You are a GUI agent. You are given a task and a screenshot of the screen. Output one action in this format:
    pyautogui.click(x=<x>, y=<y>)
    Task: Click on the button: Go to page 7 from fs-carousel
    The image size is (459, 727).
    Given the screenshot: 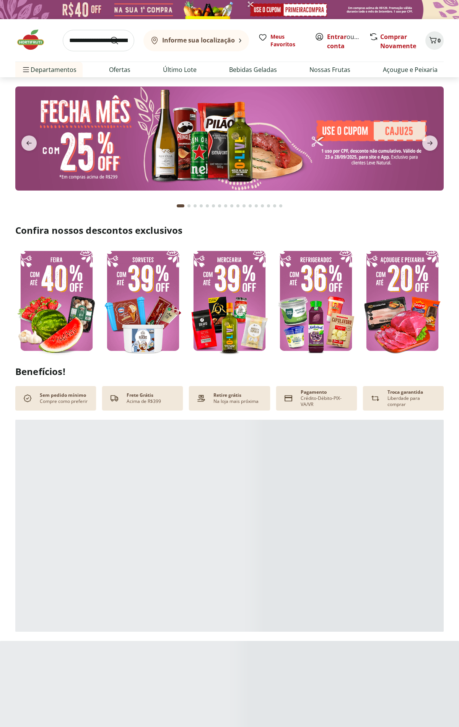 What is the action you would take?
    pyautogui.click(x=220, y=206)
    